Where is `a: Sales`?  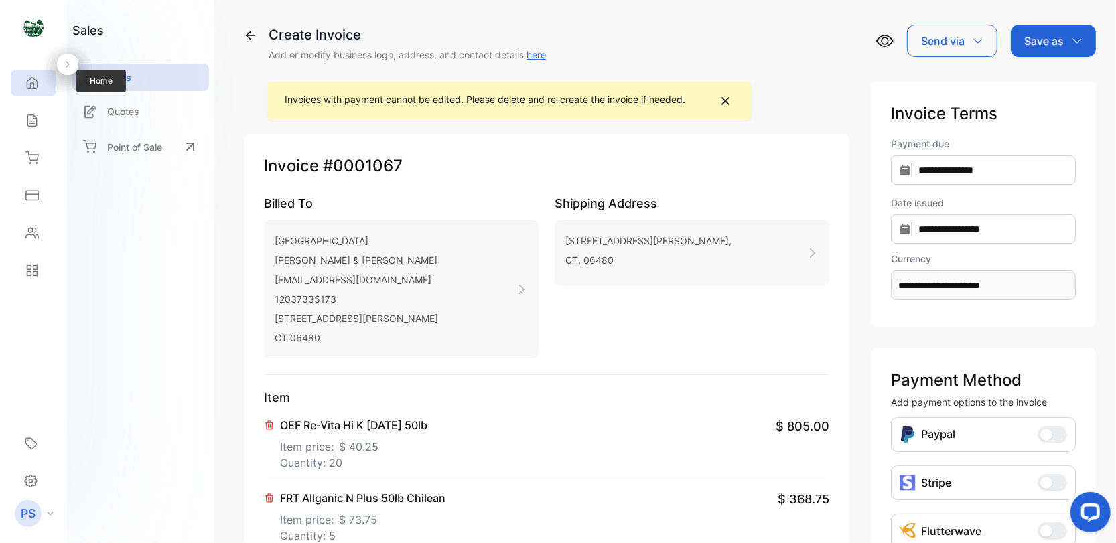 a: Sales is located at coordinates (141, 77).